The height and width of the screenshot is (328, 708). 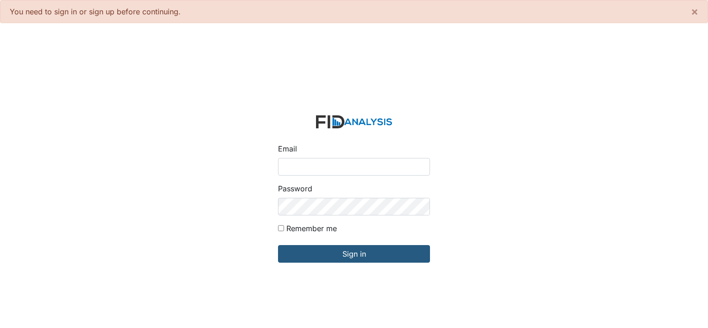 I want to click on label: Remember me, so click(x=312, y=229).